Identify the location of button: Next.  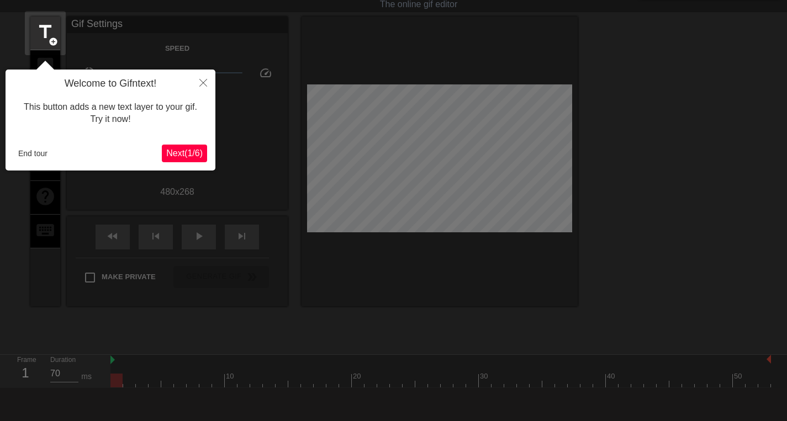
(184, 153).